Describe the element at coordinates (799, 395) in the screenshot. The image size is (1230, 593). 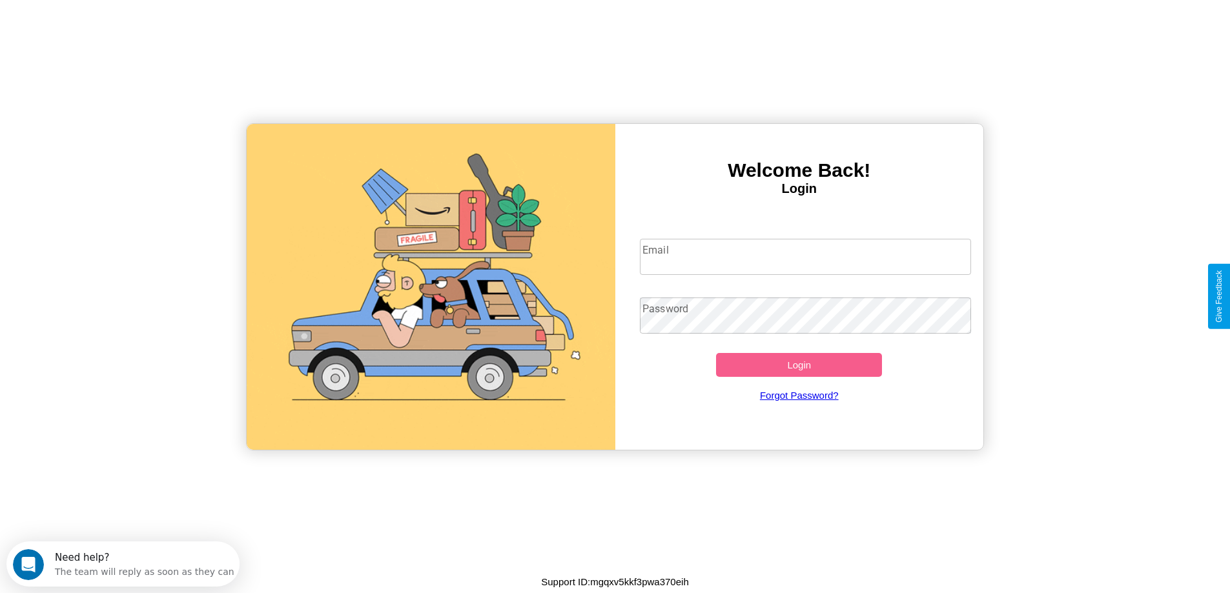
I see `a: Forgot Password?` at that location.